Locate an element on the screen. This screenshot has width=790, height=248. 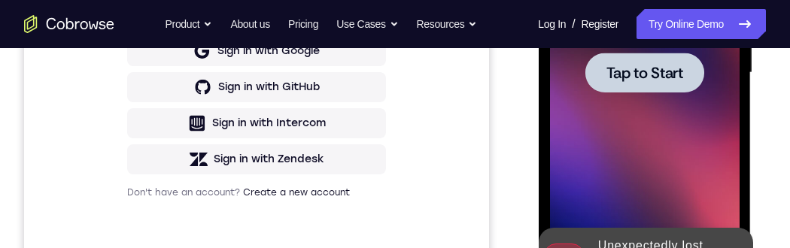
button: Use Cases is located at coordinates (367, 24).